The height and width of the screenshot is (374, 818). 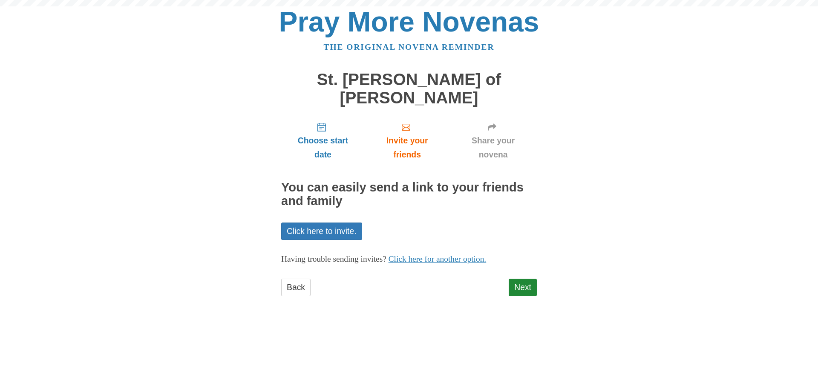 I want to click on a: Click here to invite., so click(x=322, y=231).